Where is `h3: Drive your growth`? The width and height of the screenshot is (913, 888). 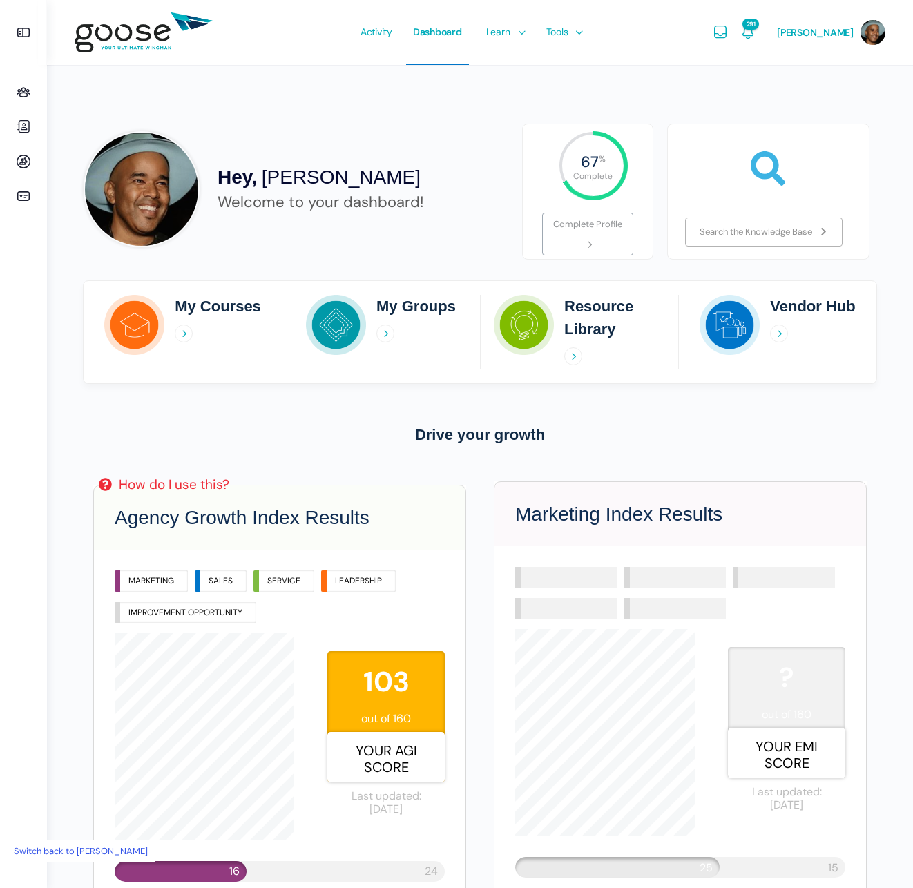
h3: Drive your growth is located at coordinates (480, 435).